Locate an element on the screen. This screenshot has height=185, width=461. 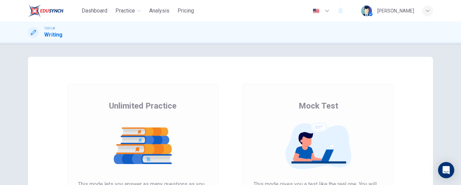
a: Dashboard is located at coordinates (95, 11).